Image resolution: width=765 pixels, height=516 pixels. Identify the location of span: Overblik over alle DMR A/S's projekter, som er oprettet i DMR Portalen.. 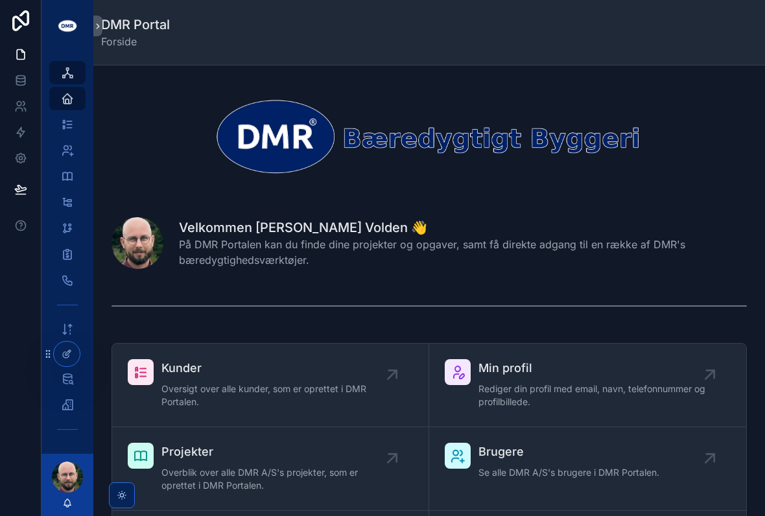
(277, 479).